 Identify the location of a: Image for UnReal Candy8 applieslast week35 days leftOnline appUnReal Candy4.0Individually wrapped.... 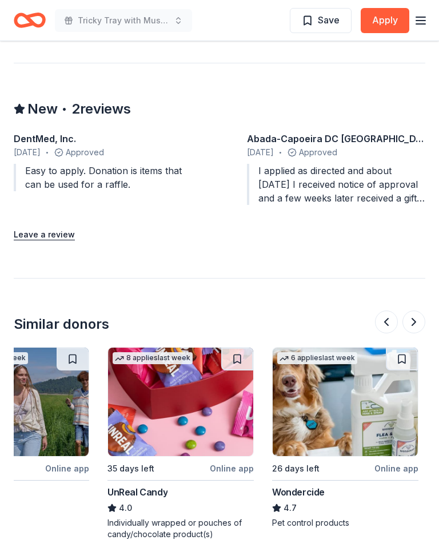
(180, 444).